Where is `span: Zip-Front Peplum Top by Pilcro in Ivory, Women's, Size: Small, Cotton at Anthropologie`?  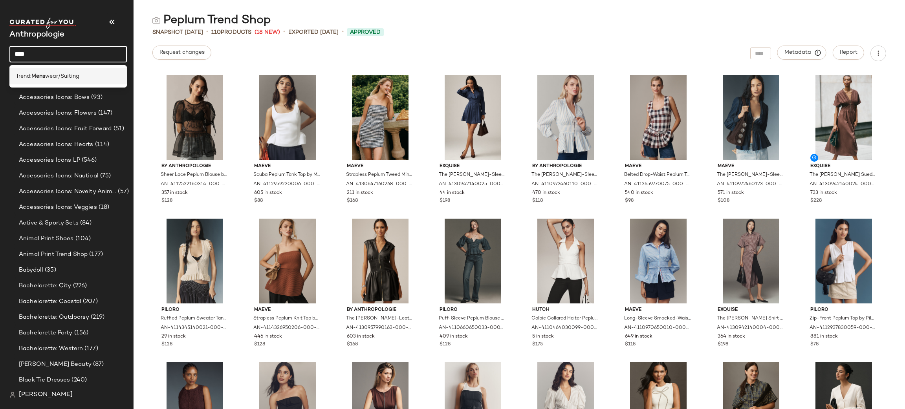
span: Zip-Front Peplum Top by Pilcro in Ivory, Women's, Size: Small, Cotton at Anthropologie is located at coordinates (843, 319).